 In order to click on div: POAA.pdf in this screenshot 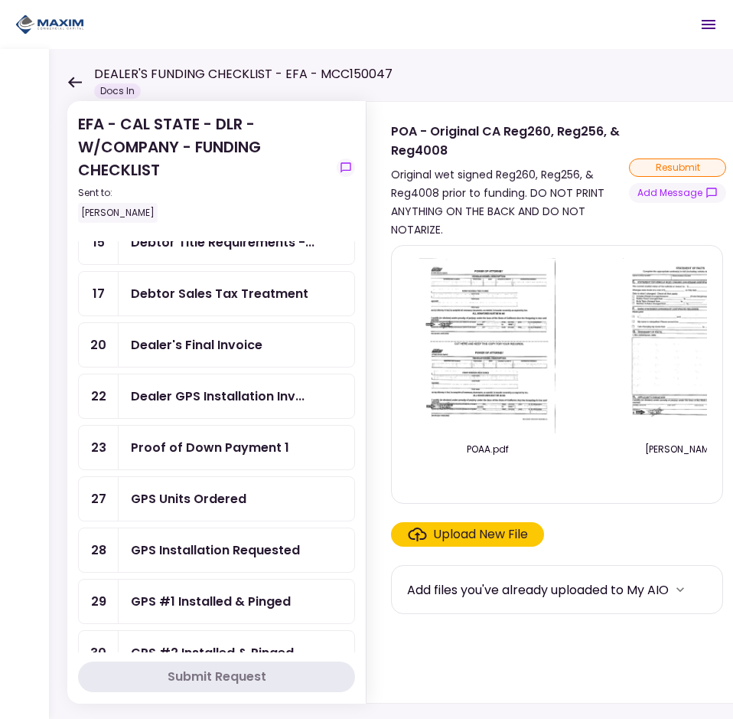, I will do `click(488, 449)`.